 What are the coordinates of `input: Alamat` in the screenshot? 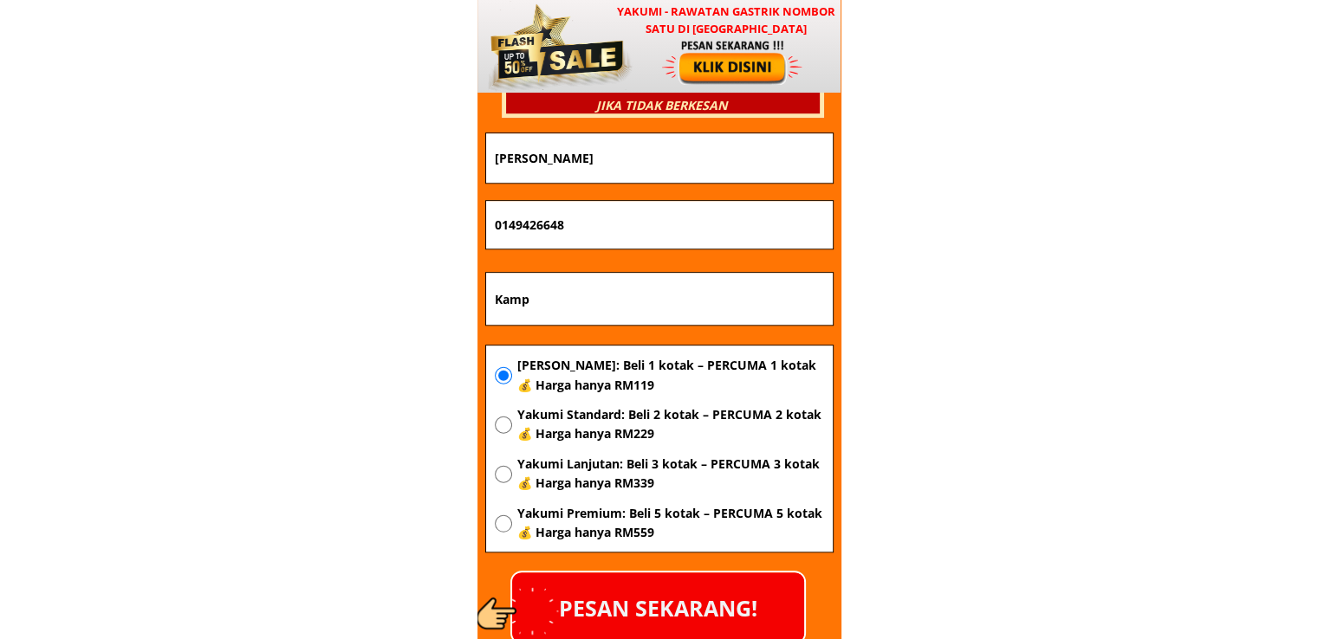 It's located at (659, 299).